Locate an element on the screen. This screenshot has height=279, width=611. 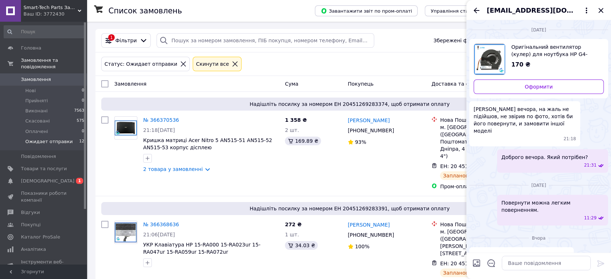
span: Збережені фільтри: is located at coordinates (460, 40).